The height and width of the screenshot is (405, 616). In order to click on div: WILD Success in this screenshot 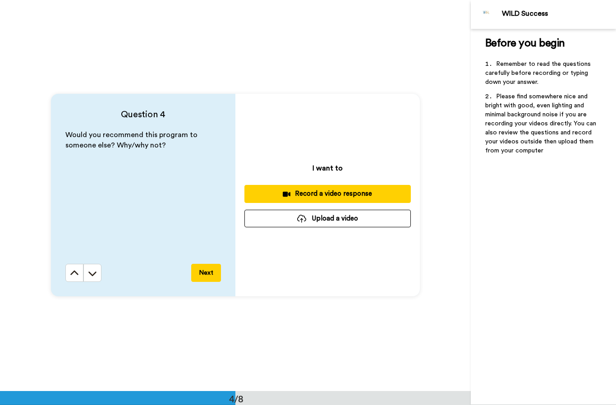, I will do `click(558, 14)`.